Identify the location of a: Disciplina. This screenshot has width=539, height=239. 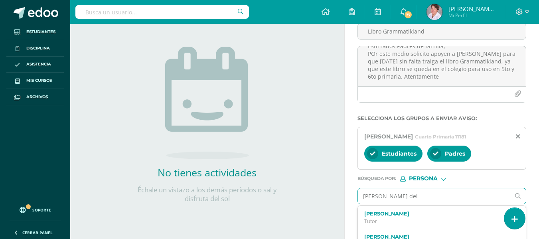
(35, 48).